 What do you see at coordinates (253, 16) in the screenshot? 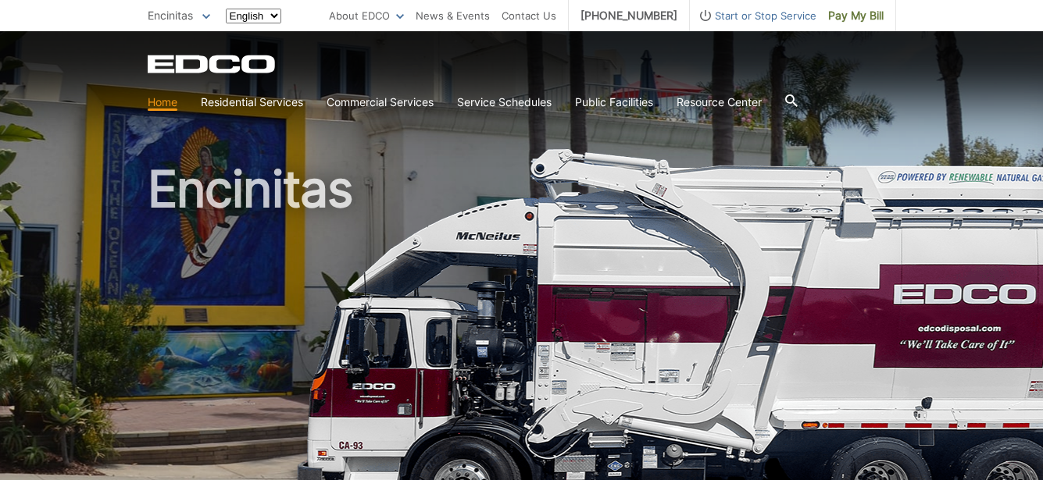
I see `select: Select a language` at bounding box center [253, 16].